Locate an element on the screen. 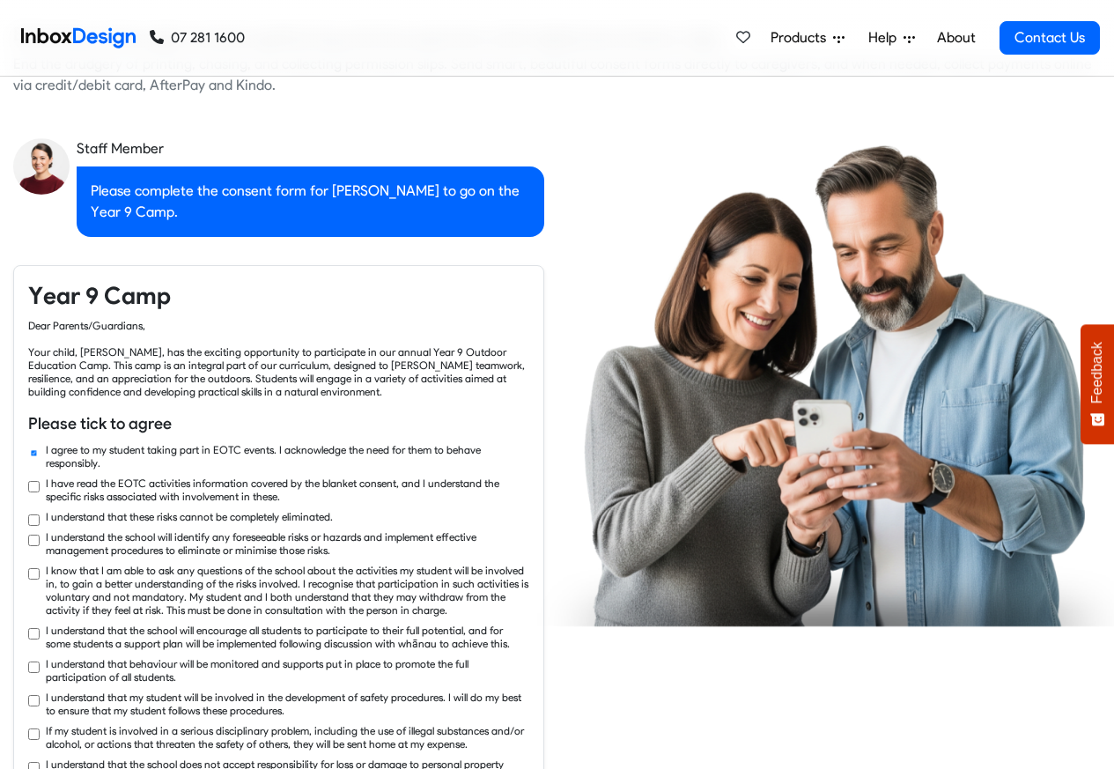 The width and height of the screenshot is (1114, 769). label: I understand that my student will be involved in the development of safety procedures. I will do ... is located at coordinates (287, 704).